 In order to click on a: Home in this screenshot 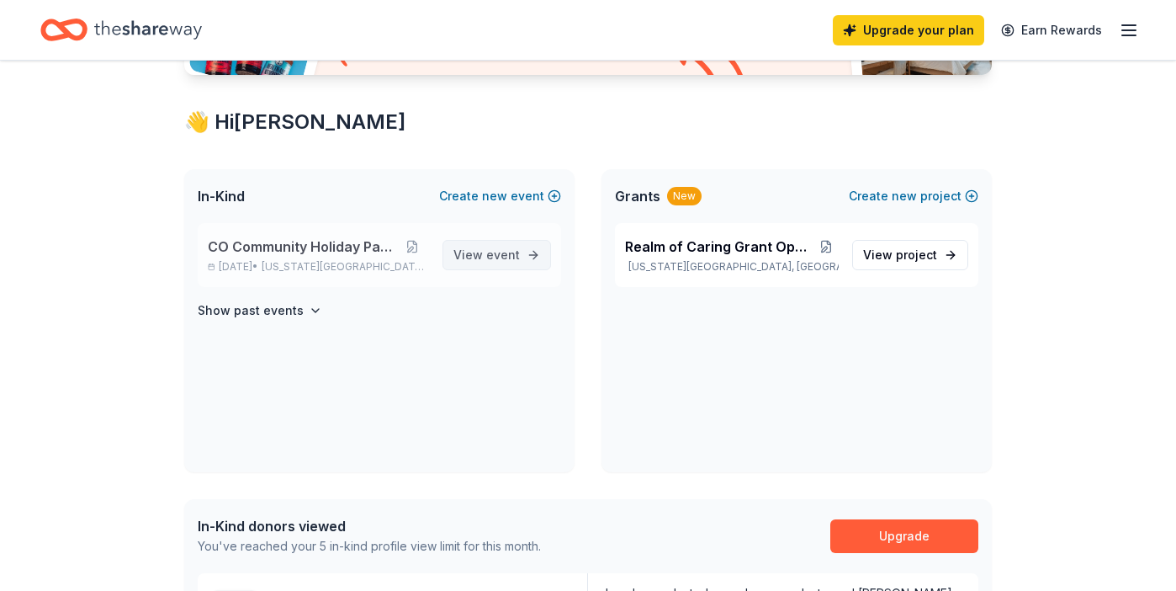, I will do `click(121, 29)`.